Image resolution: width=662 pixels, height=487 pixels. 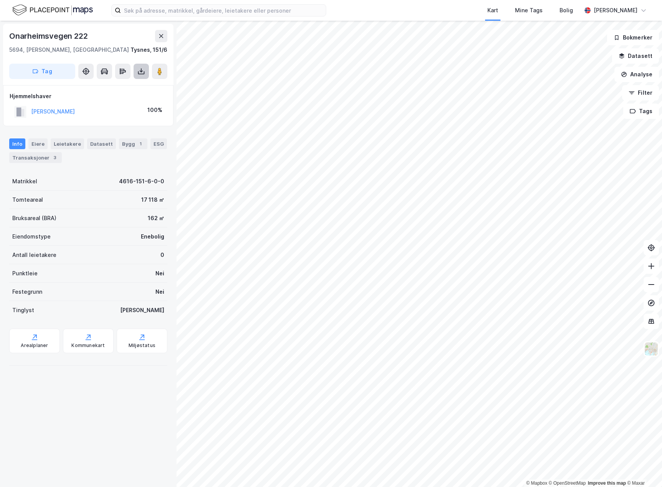 What do you see at coordinates (140, 144) in the screenshot?
I see `div: 1` at bounding box center [140, 144].